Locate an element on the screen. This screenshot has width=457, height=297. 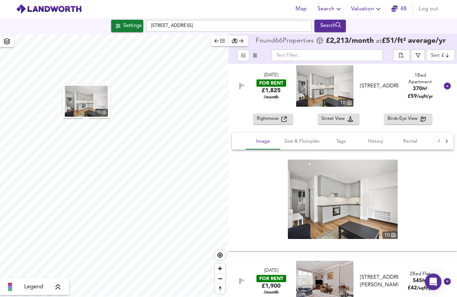
span: Reset bearing to north is located at coordinates (220, 289).